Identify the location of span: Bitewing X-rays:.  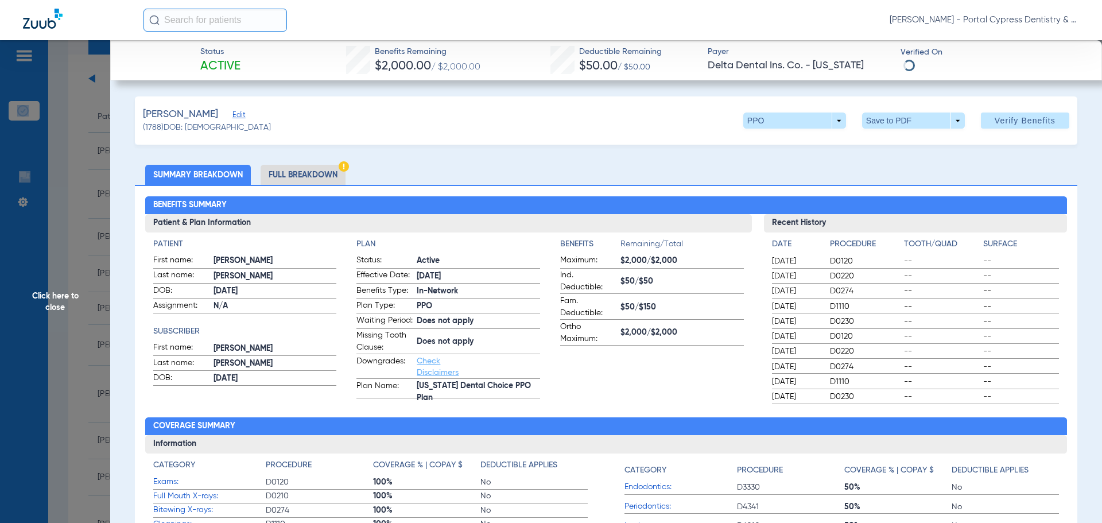
(210, 510).